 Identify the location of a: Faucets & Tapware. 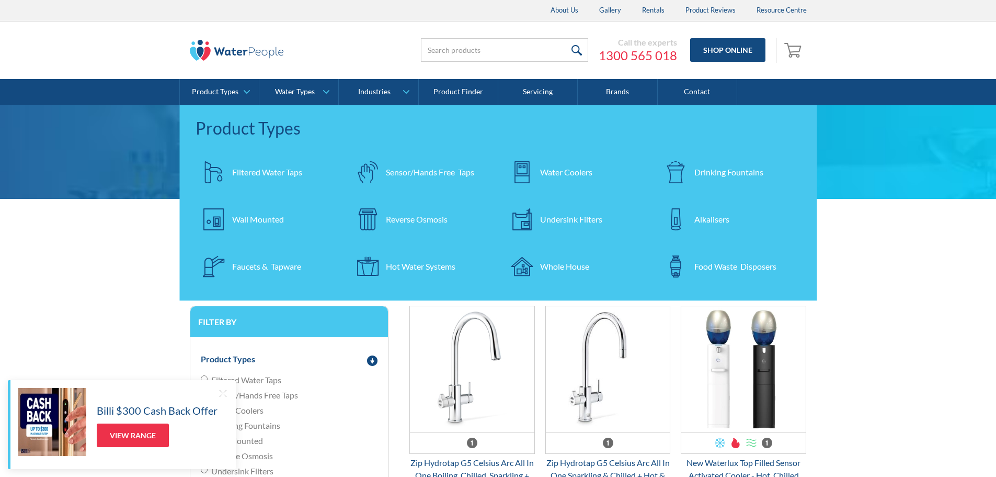
(267, 266).